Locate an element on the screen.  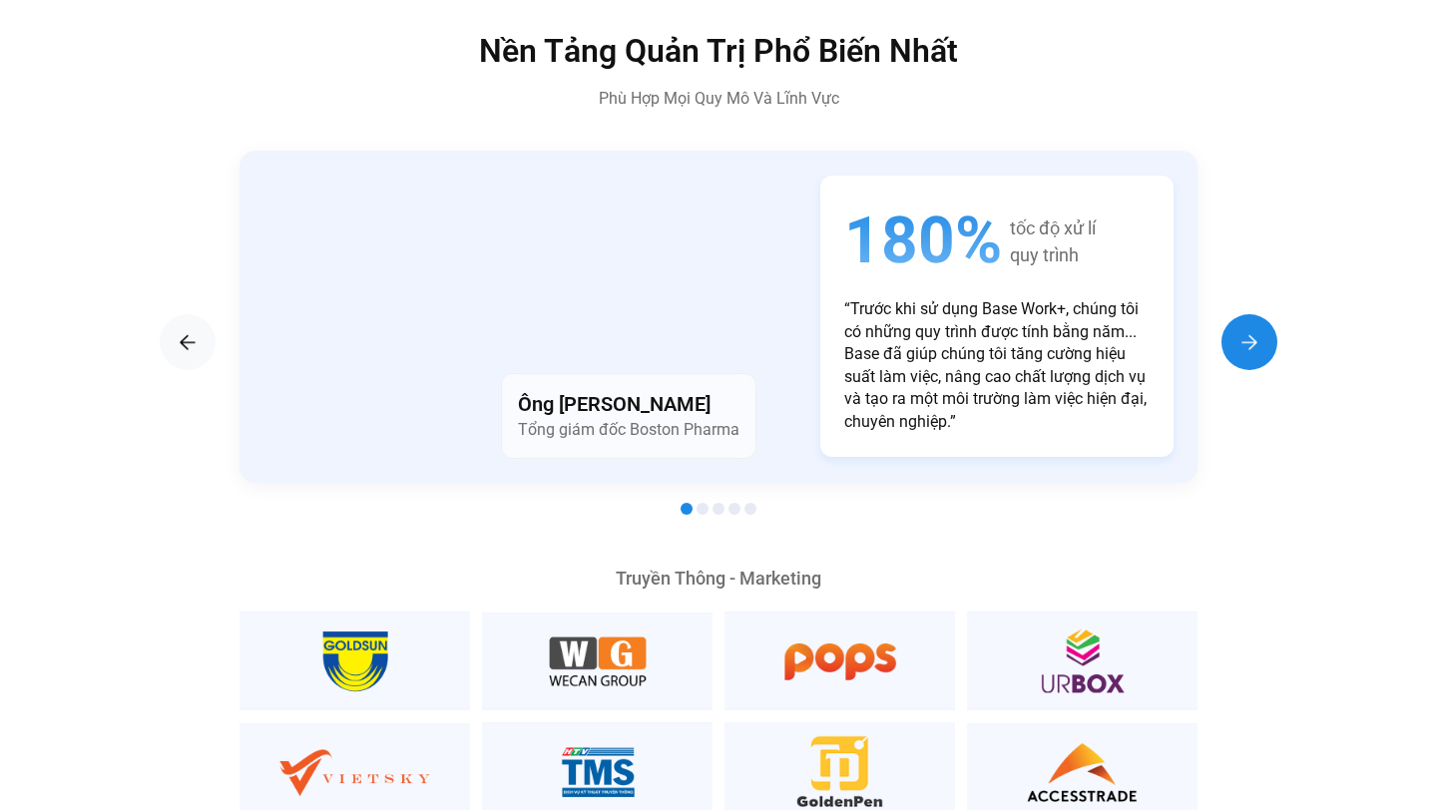
span: Go to slide 3 is located at coordinates (718, 509).